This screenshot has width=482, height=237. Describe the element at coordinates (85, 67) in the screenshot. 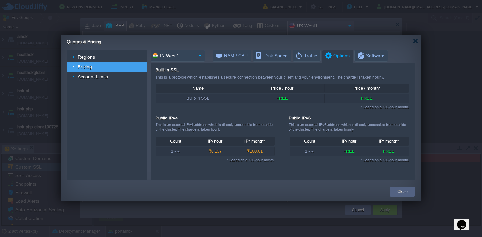

I see `span: Pricing` at that location.